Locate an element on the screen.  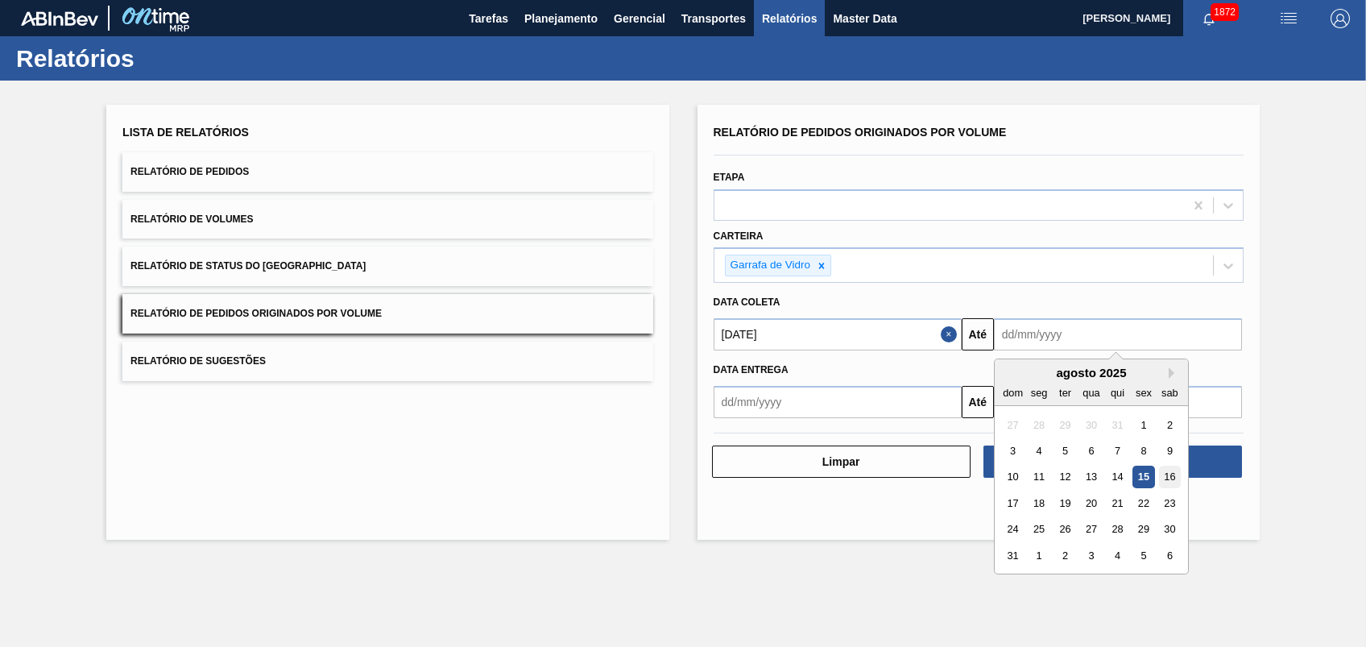
div: Choose quarta-feira, 3 de setembro de 2025 is located at coordinates (1090, 555).